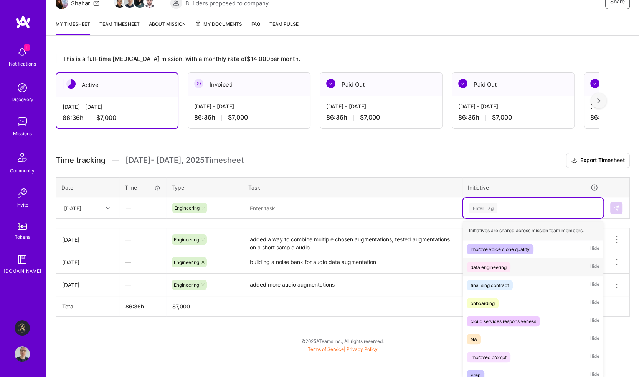 Image resolution: width=639 pixels, height=377 pixels. Describe the element at coordinates (87, 307) in the screenshot. I see `th: Total` at that location.